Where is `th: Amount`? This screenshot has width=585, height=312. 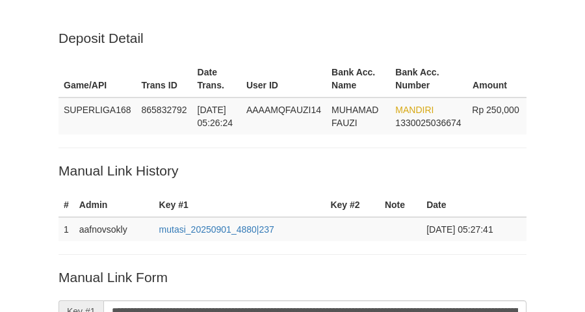 th: Amount is located at coordinates (496, 79).